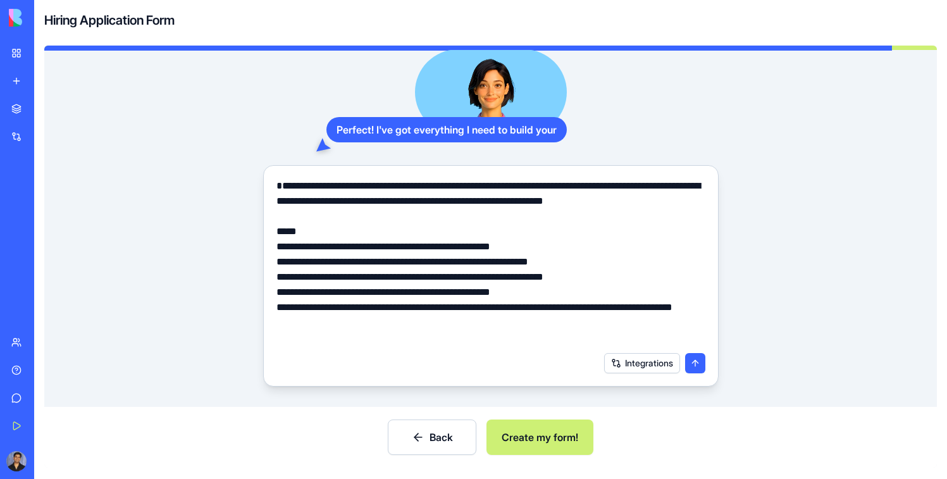  What do you see at coordinates (48, 18) in the screenshot?
I see `img: logo` at bounding box center [48, 18].